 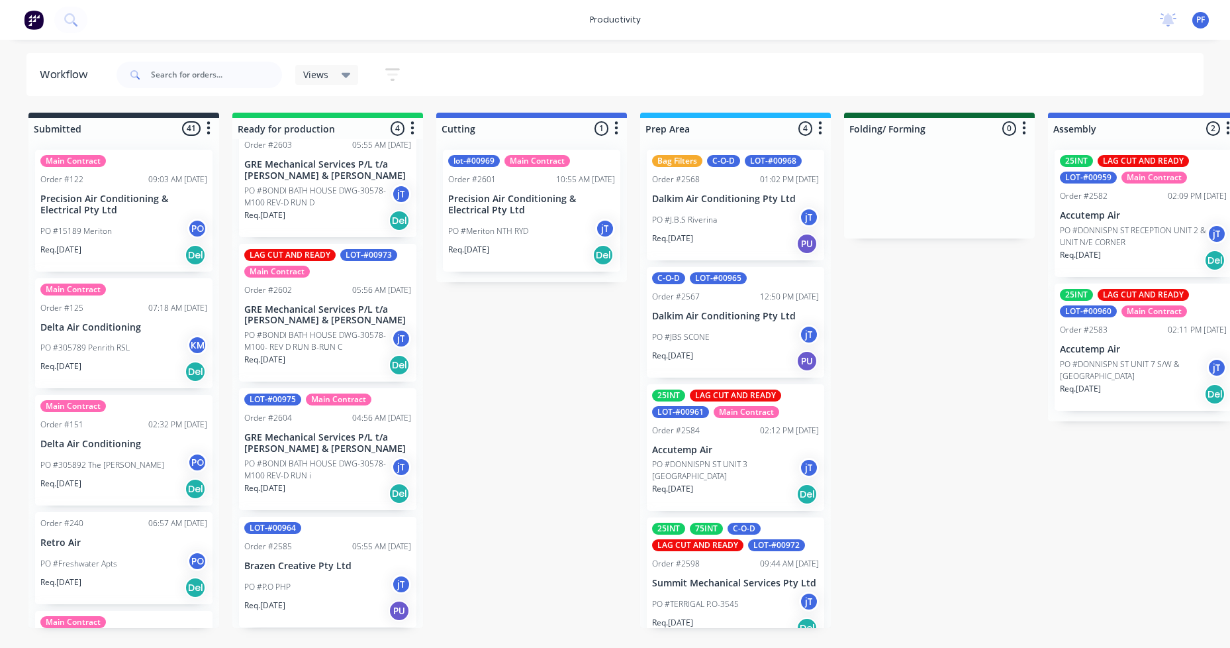 I want to click on div: Order #125, so click(x=62, y=308).